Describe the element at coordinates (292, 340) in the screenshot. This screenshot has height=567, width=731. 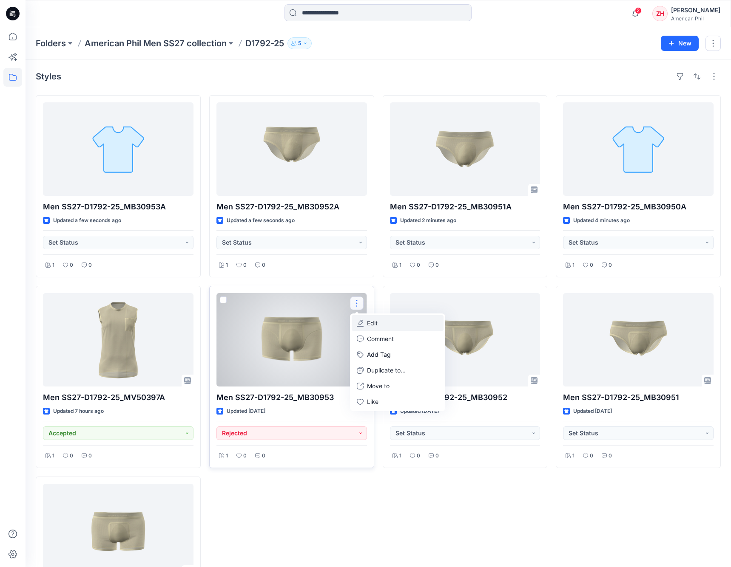
I see `a: Men SS27-D1792-25_MB30953` at that location.